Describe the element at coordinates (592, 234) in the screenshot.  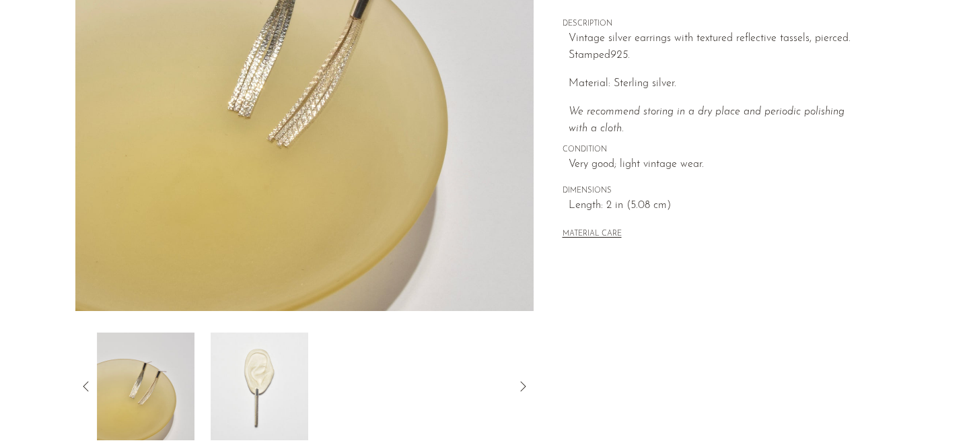
I see `button: MATERIAL CARE` at that location.